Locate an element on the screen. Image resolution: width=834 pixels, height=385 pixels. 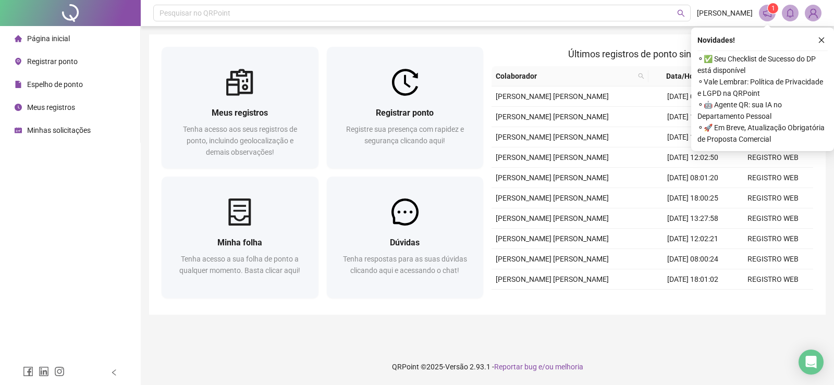
th: Data/Hora is located at coordinates (688, 76).